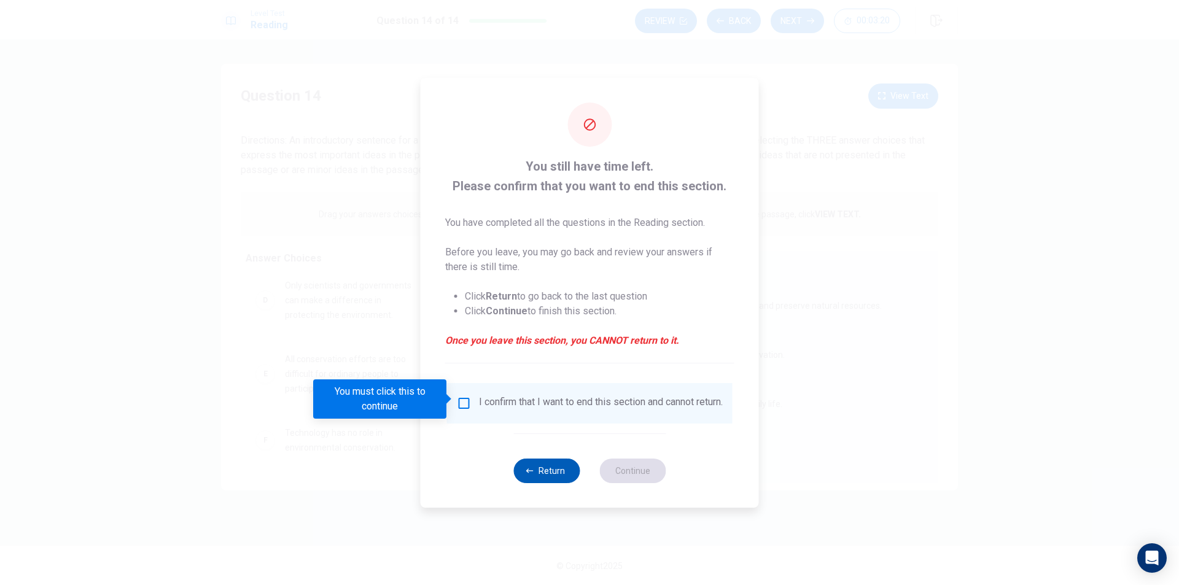 The width and height of the screenshot is (1179, 585). What do you see at coordinates (501, 296) in the screenshot?
I see `strong: Return` at bounding box center [501, 296].